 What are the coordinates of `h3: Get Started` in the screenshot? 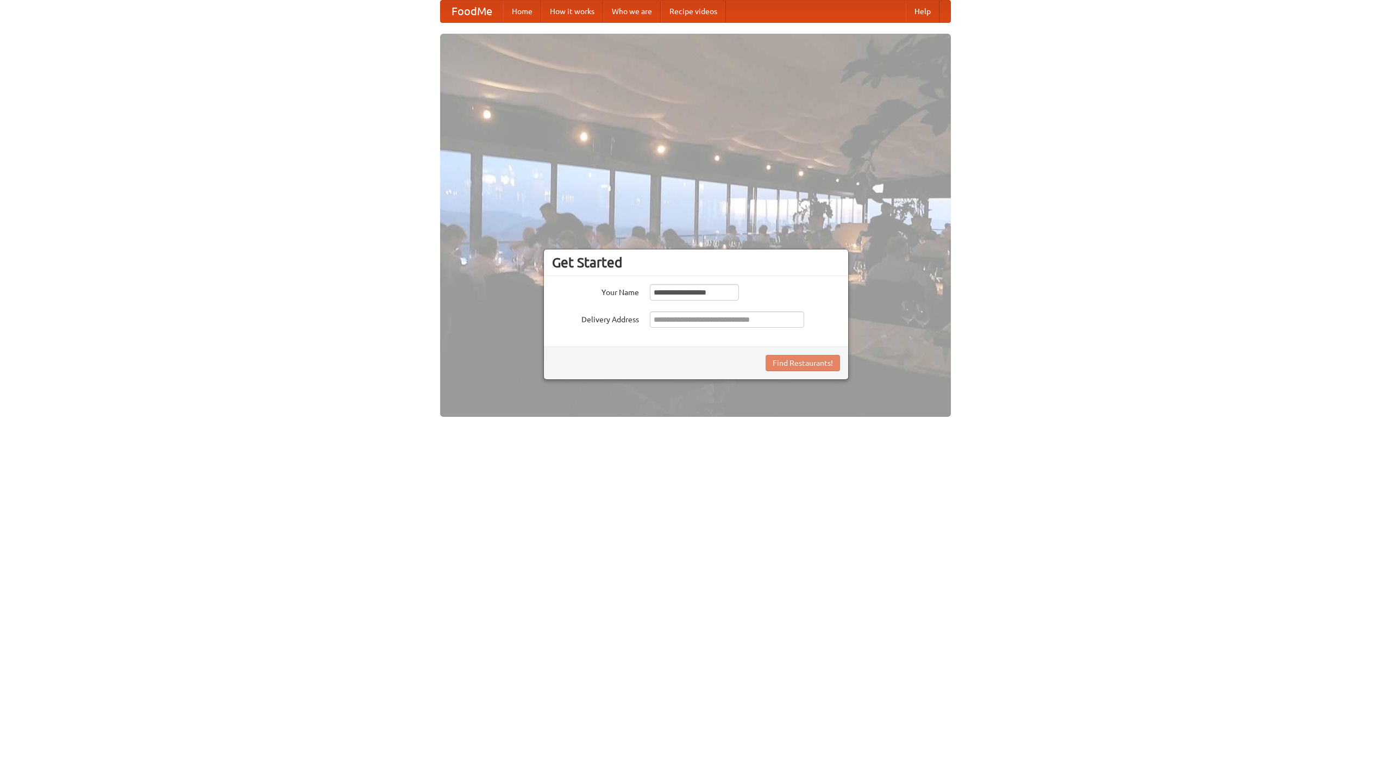 It's located at (696, 262).